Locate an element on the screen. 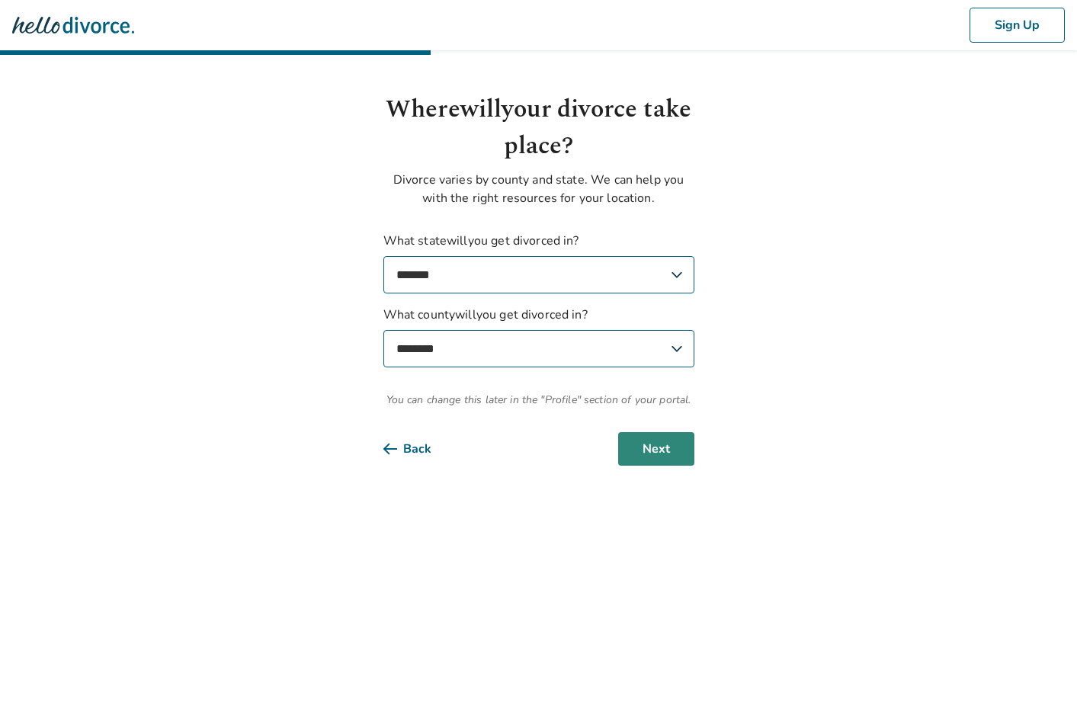 Image resolution: width=1077 pixels, height=705 pixels. select: What countywillyou get divorced in? is located at coordinates (539, 348).